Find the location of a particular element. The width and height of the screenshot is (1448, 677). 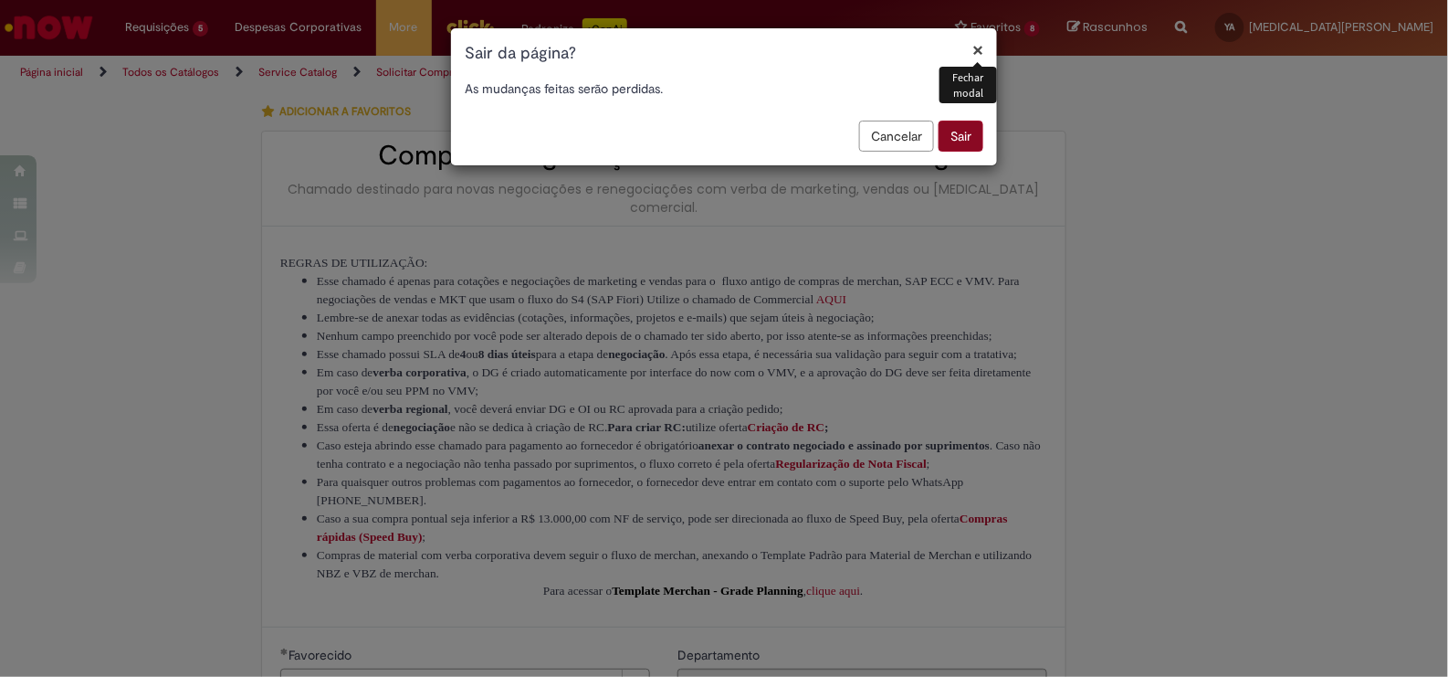

button: Cancelar is located at coordinates (897, 136).